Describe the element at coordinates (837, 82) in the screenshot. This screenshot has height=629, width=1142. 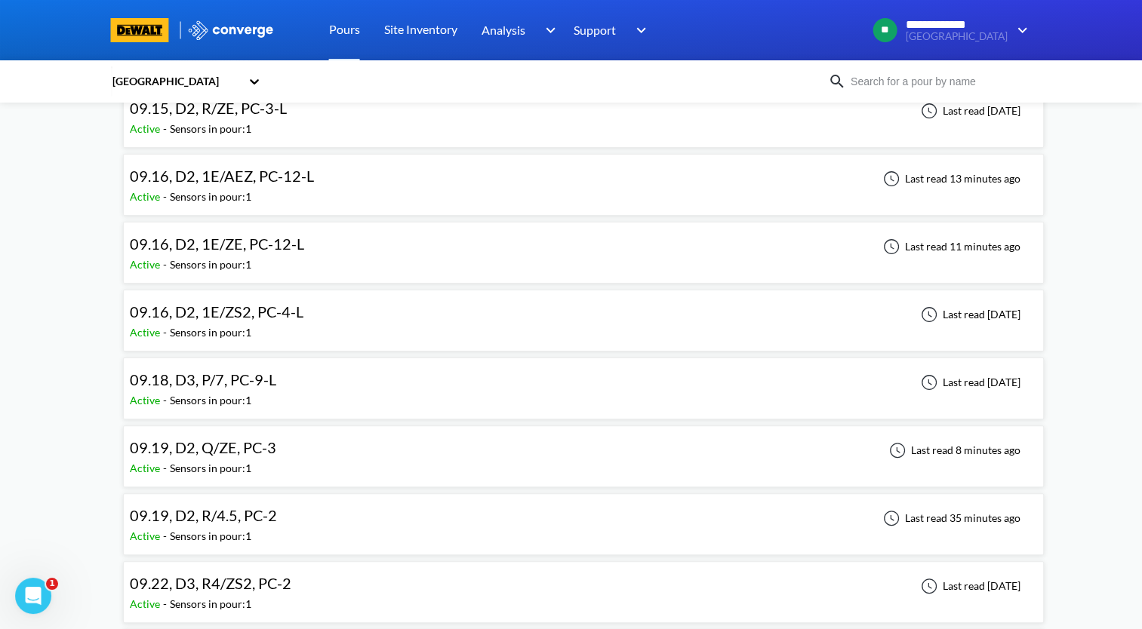
I see `img: icon-search.svg` at that location.